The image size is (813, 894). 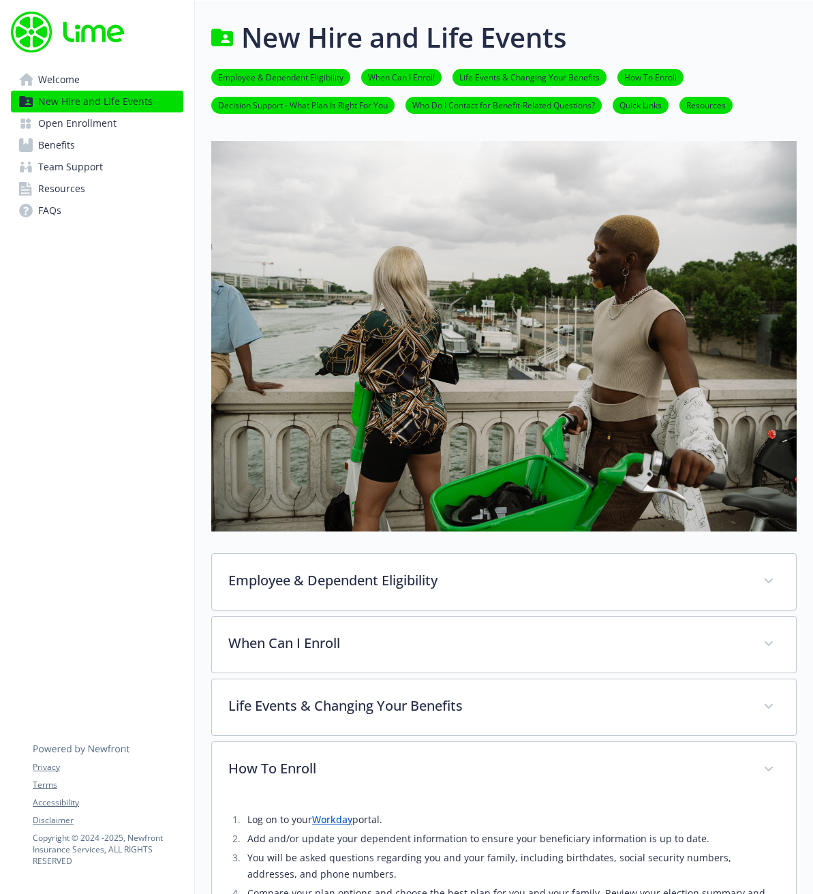 I want to click on a: Terms, so click(x=108, y=785).